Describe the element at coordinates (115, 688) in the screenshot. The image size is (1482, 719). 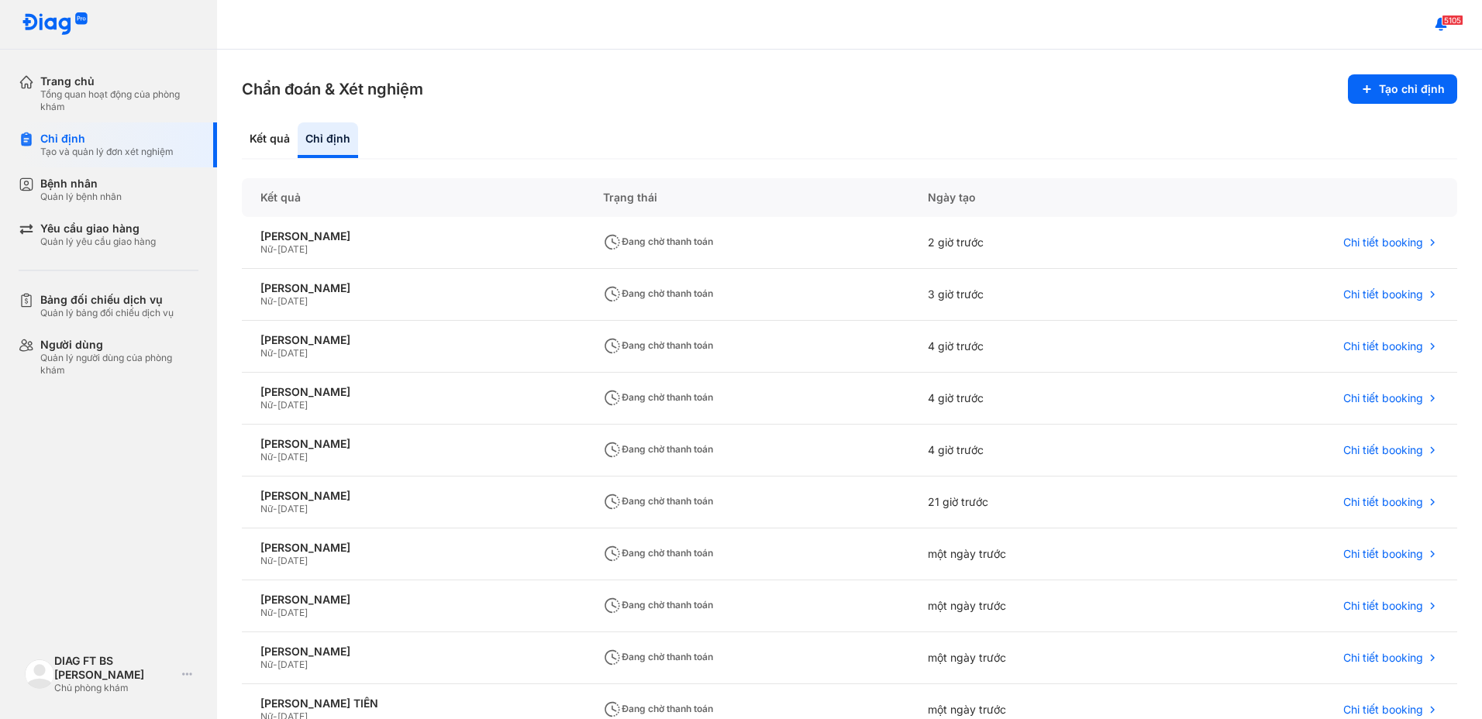
I see `div: Chủ phòng khám` at that location.